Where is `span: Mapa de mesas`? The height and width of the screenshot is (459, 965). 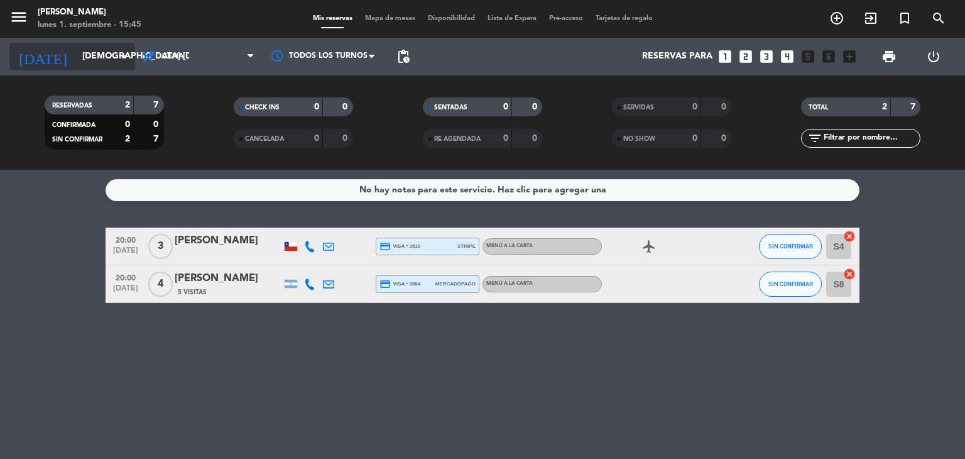
span: Mapa de mesas is located at coordinates (390, 18).